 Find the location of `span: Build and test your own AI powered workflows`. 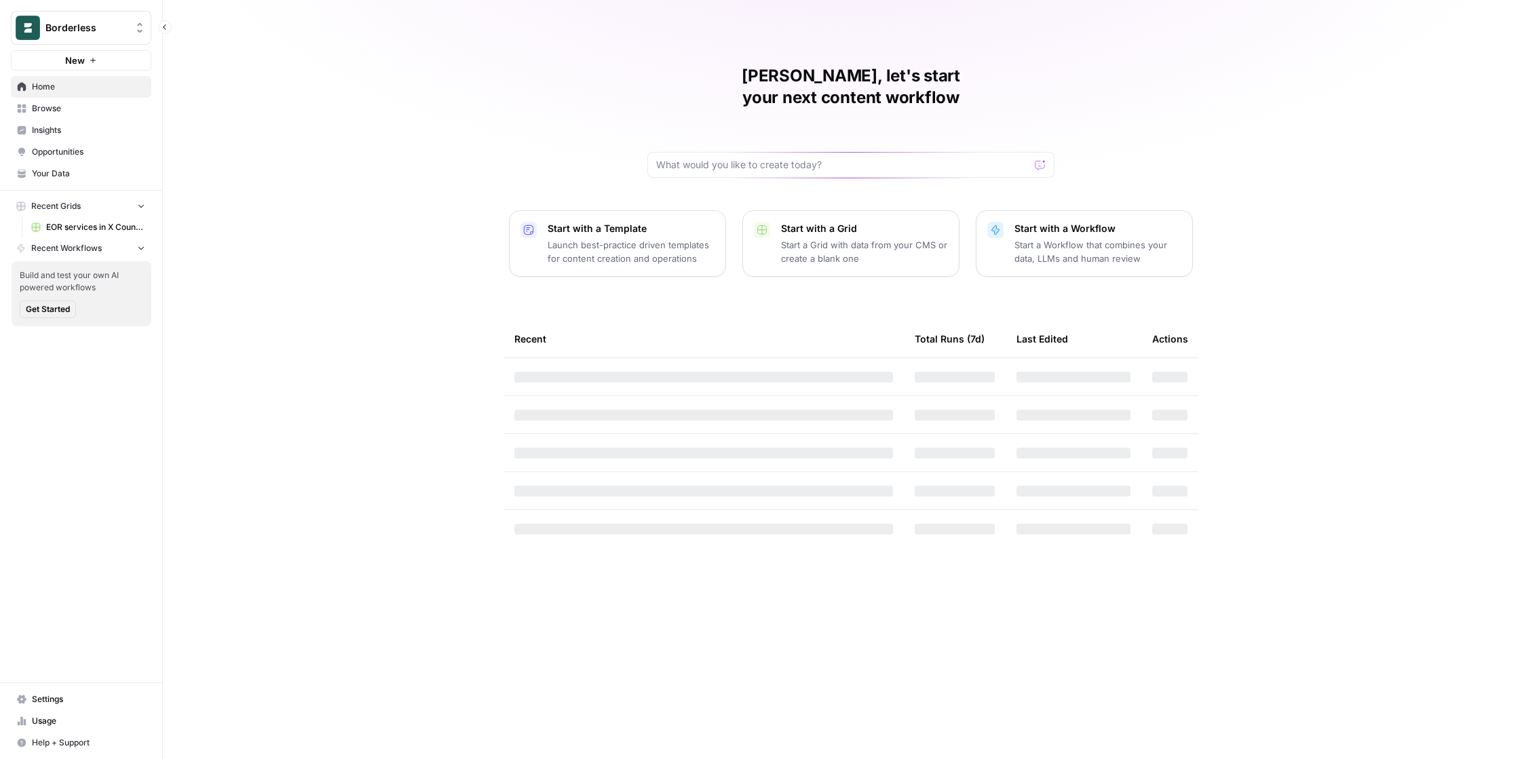

span: Build and test your own AI powered workflows is located at coordinates (81, 282).